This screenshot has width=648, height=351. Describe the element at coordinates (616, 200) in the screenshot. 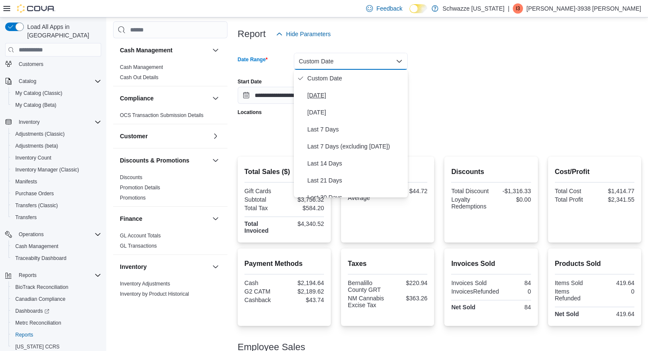

I see `div: $2,341.55` at that location.